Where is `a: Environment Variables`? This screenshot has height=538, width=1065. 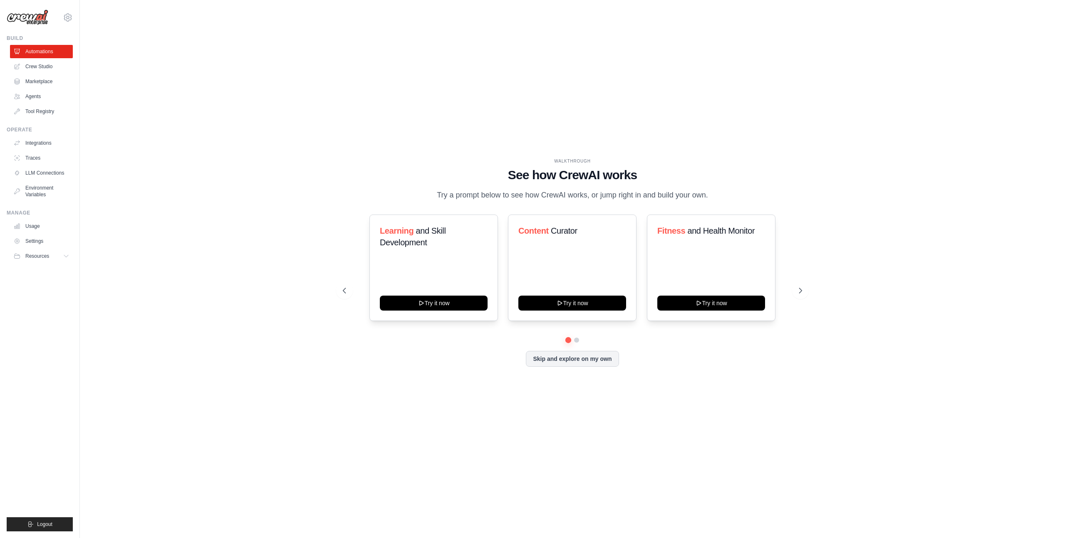
a: Environment Variables is located at coordinates (41, 191).